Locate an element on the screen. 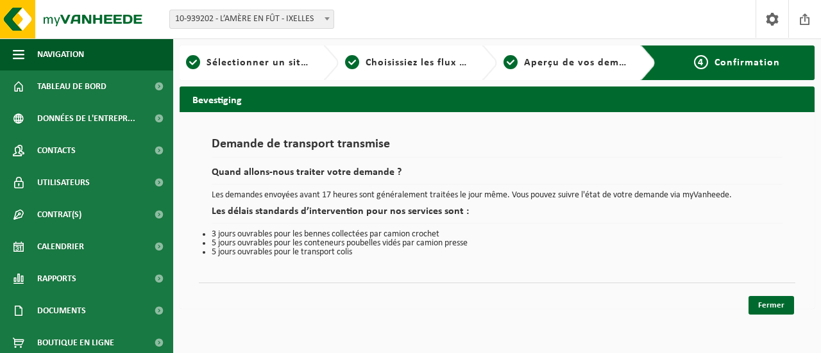 This screenshot has width=821, height=353. a: 2Choisissiez les flux de déchets et récipients is located at coordinates (408, 63).